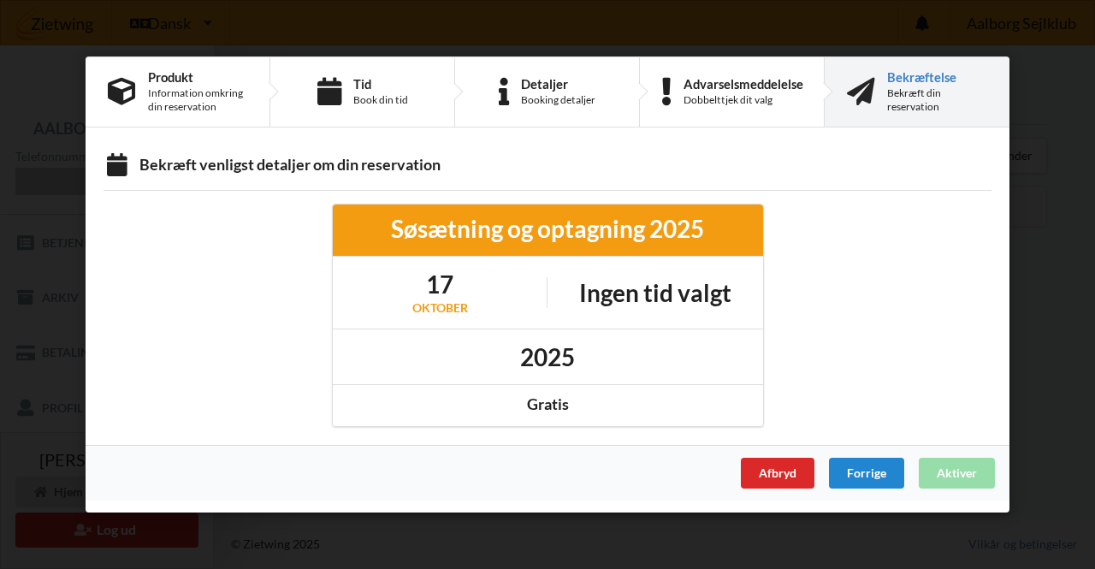  Describe the element at coordinates (937, 100) in the screenshot. I see `div: Bekræft din reservation` at that location.